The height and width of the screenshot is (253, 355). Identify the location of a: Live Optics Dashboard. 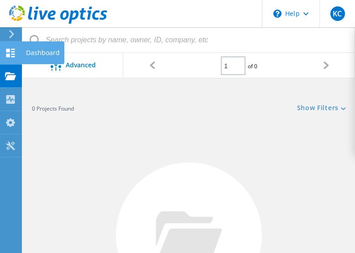
(58, 22).